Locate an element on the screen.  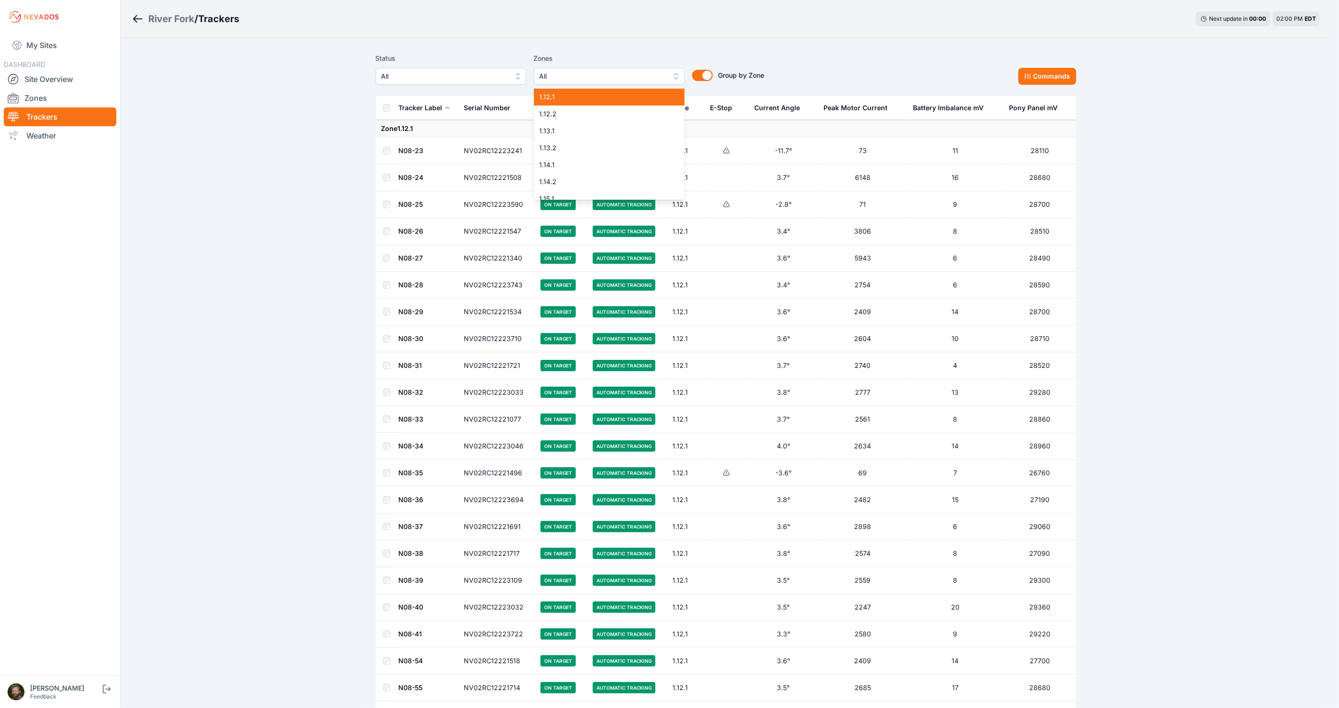
span: 1.13.2 is located at coordinates (603, 148).